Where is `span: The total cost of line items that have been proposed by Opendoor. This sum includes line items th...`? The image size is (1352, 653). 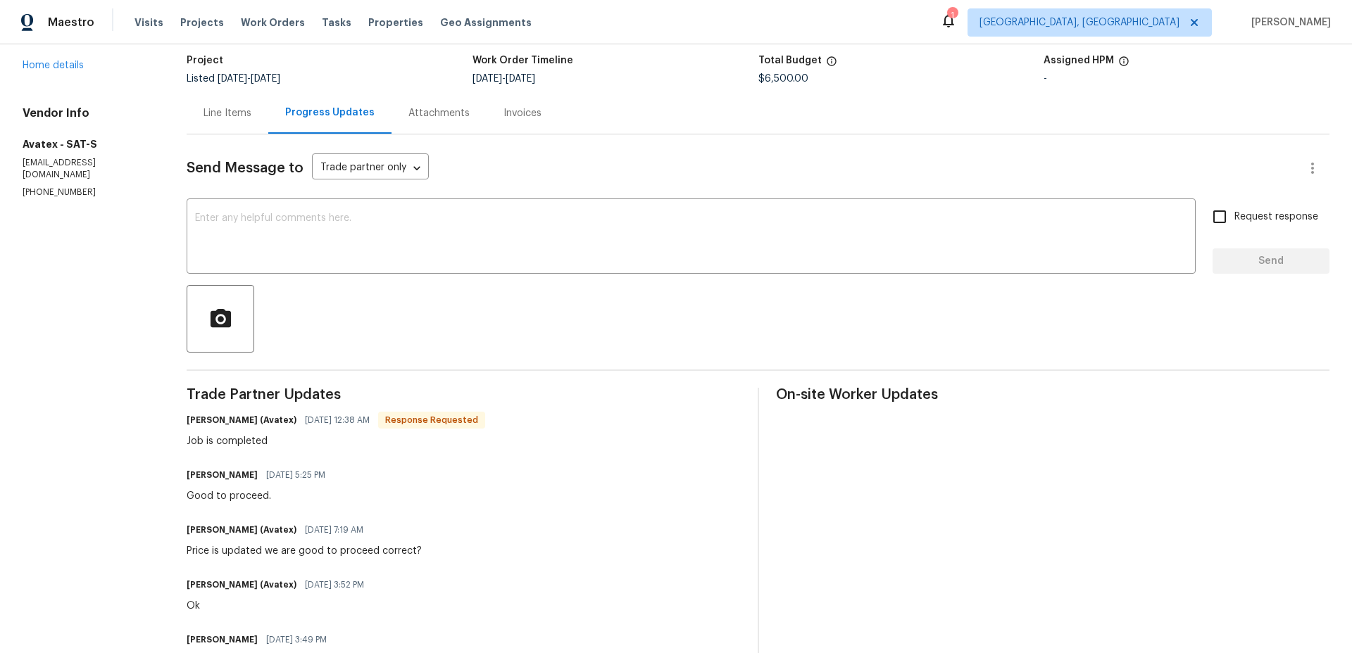 span: The total cost of line items that have been proposed by Opendoor. This sum includes line items th... is located at coordinates (832, 65).